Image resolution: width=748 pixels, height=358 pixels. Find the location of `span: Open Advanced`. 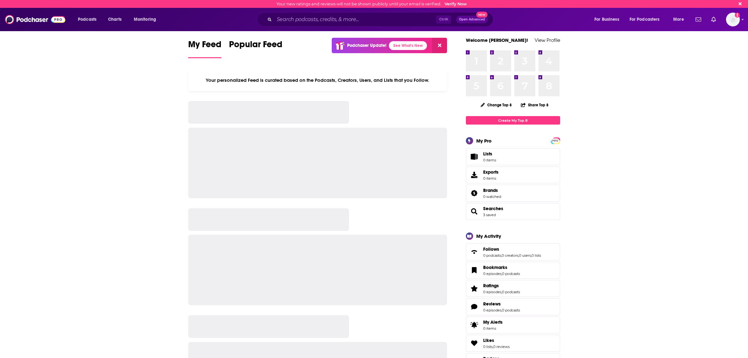

span: Open Advanced is located at coordinates (472, 19).